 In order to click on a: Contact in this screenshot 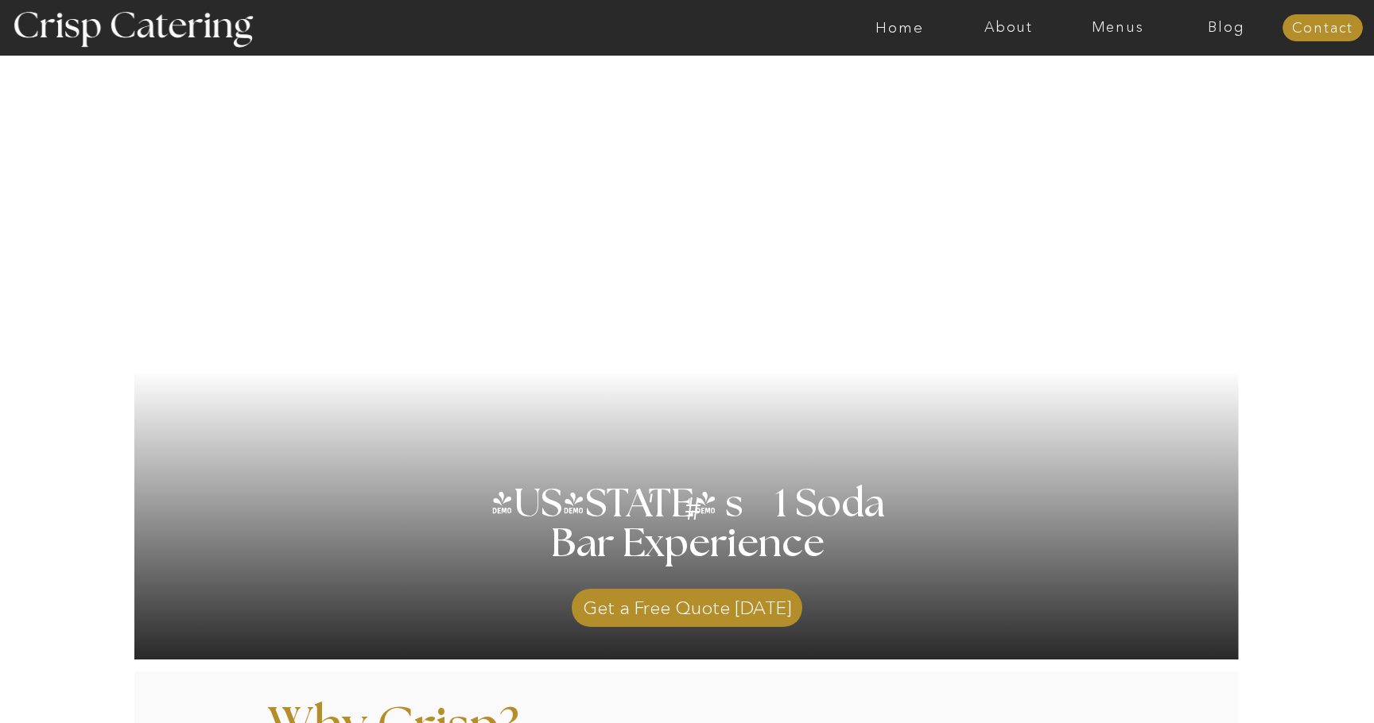, I will do `click(1322, 29)`.